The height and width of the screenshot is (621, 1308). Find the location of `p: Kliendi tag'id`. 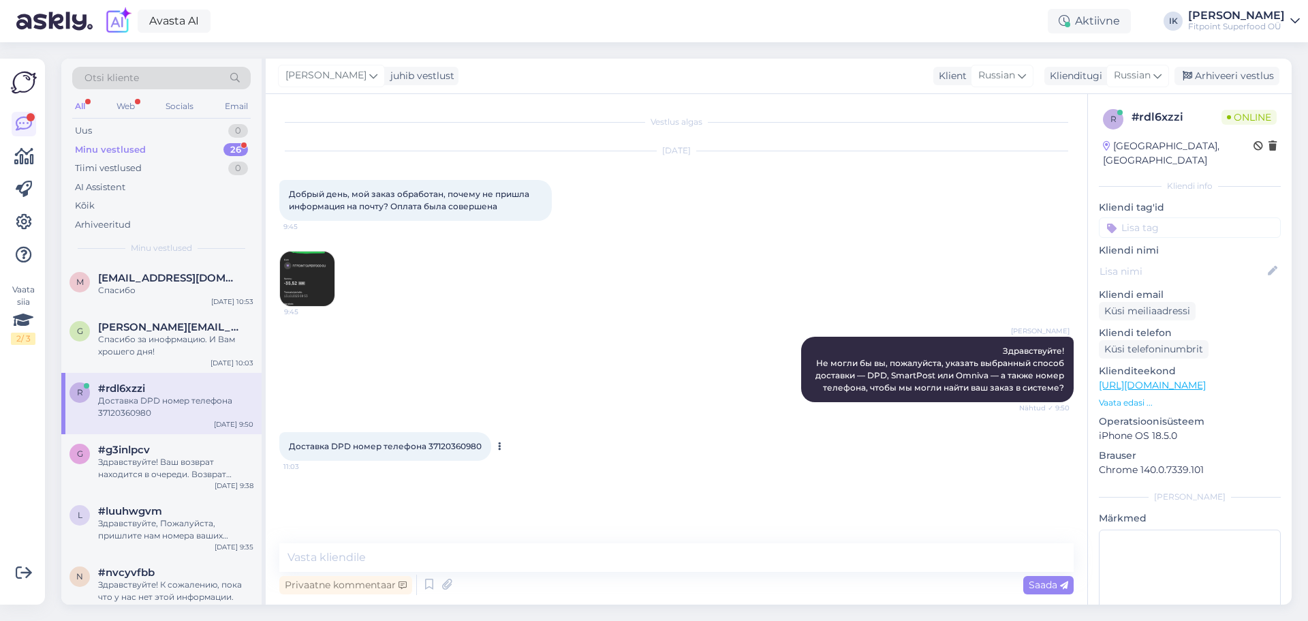

p: Kliendi tag'id is located at coordinates (1189, 207).